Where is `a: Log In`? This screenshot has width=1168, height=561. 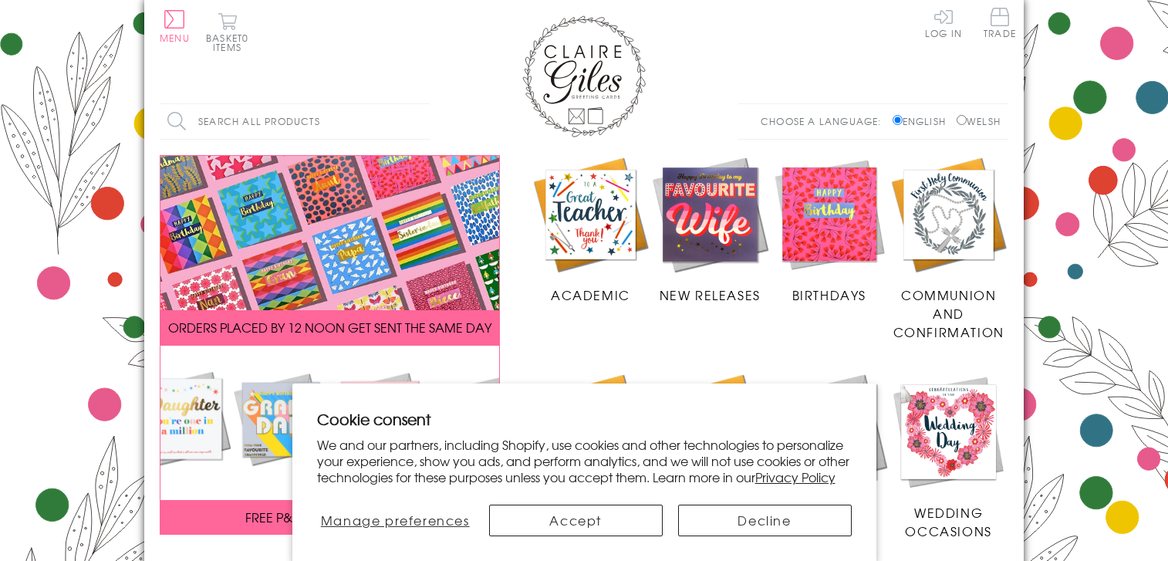 a: Log In is located at coordinates (944, 22).